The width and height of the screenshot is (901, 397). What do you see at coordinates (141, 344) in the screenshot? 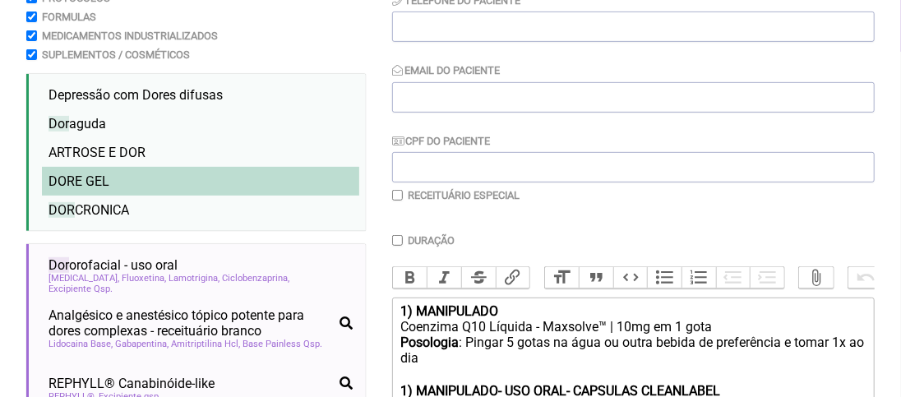
I see `span: Gabapentina` at bounding box center [141, 344].